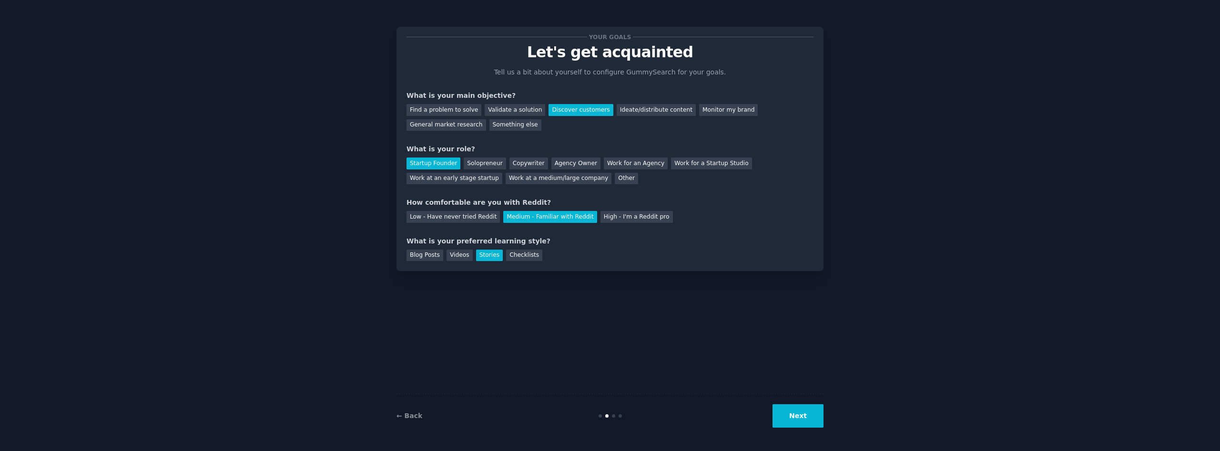 This screenshot has width=1220, height=451. I want to click on div: Copywriter, so click(529, 163).